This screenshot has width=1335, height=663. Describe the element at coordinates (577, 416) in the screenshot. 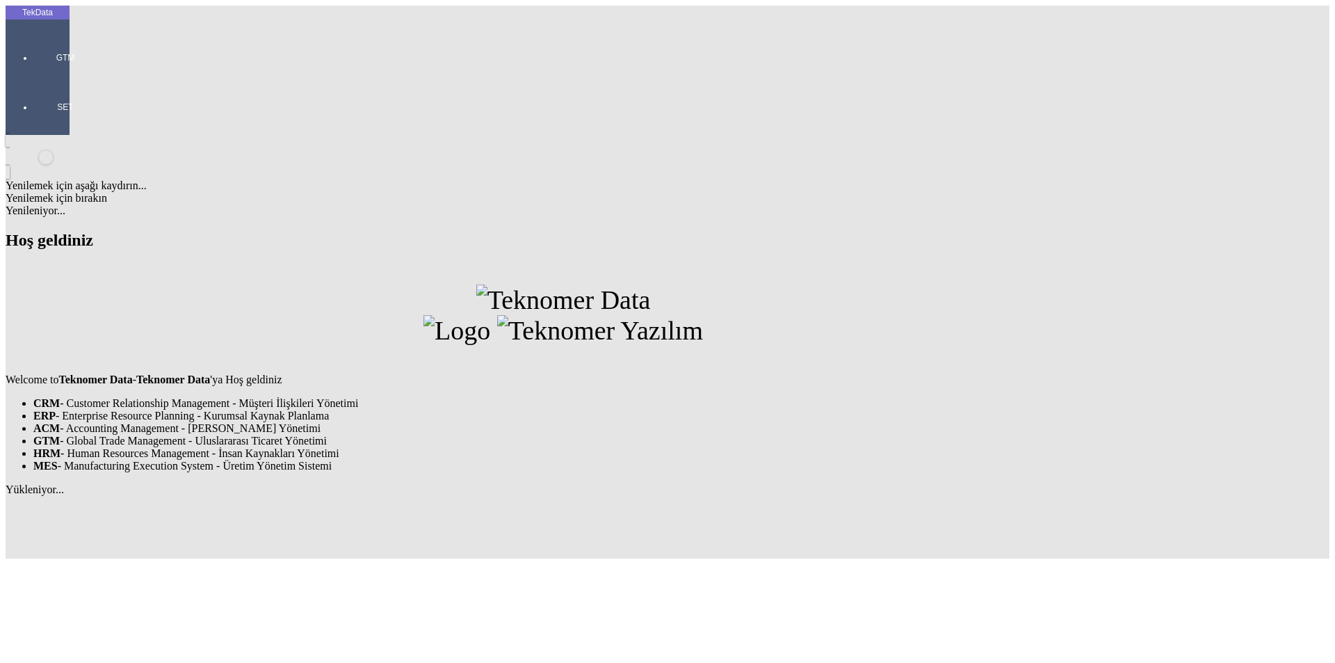

I see `li: - Enterprise Resource Planning - Kurumsal Kaynak Planlama` at that location.